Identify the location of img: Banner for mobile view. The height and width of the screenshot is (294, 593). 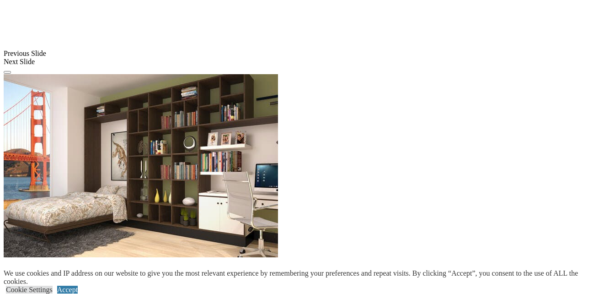
(141, 166).